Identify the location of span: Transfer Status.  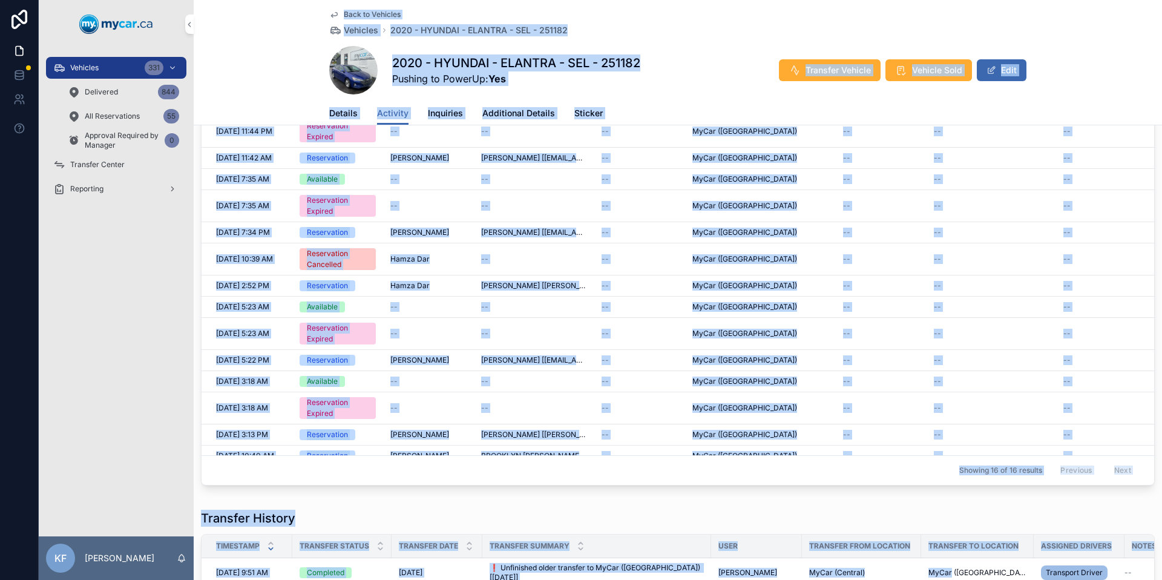
(334, 546).